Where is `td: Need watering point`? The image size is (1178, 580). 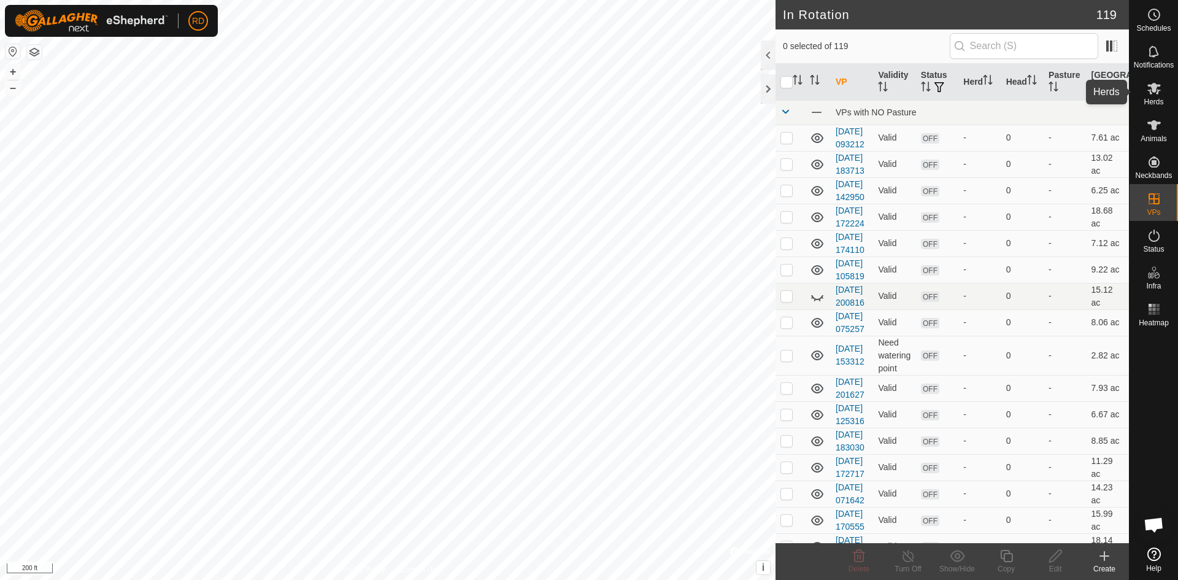 td: Need watering point is located at coordinates (894, 355).